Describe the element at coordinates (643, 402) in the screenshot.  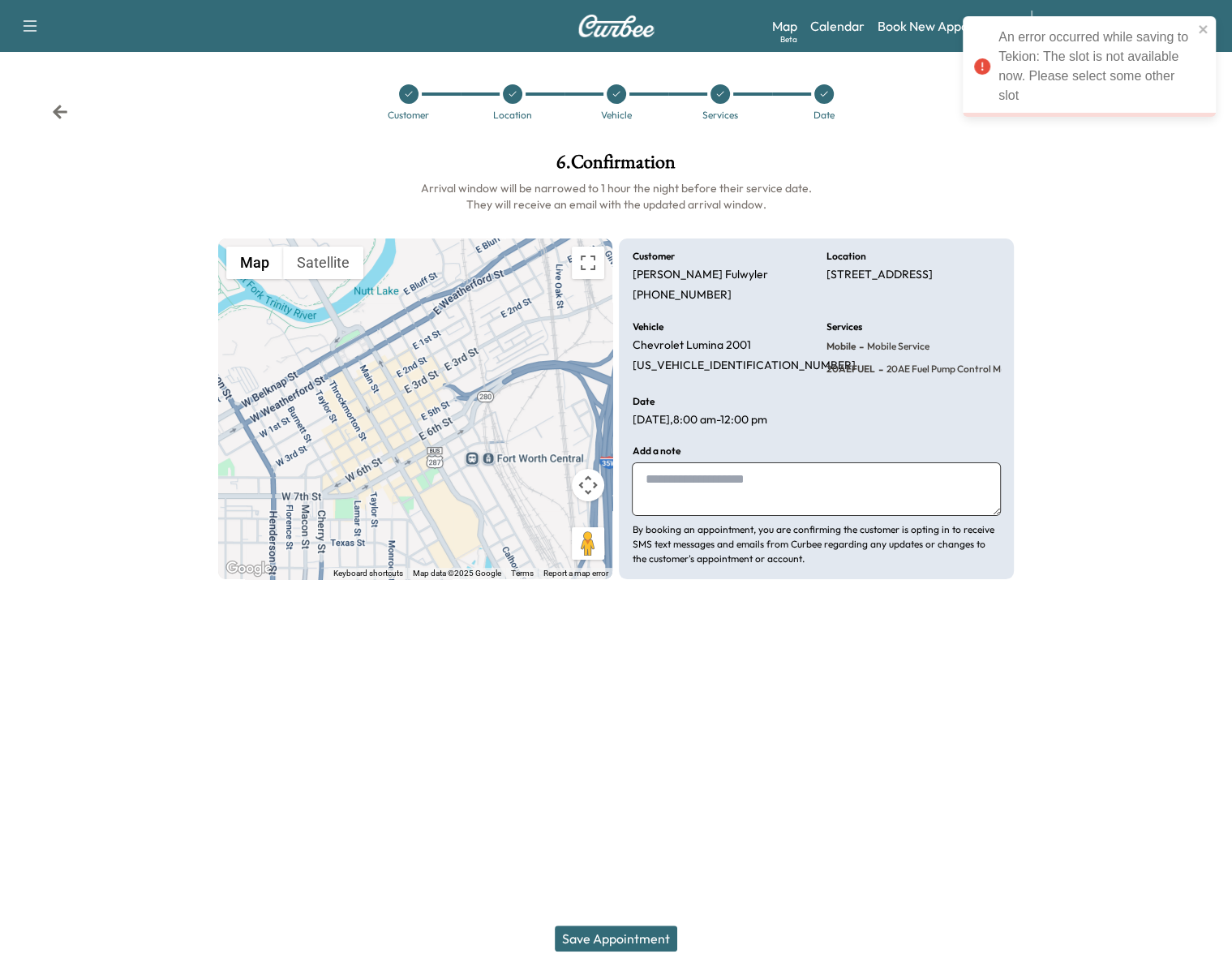
I see `h6: Date` at that location.